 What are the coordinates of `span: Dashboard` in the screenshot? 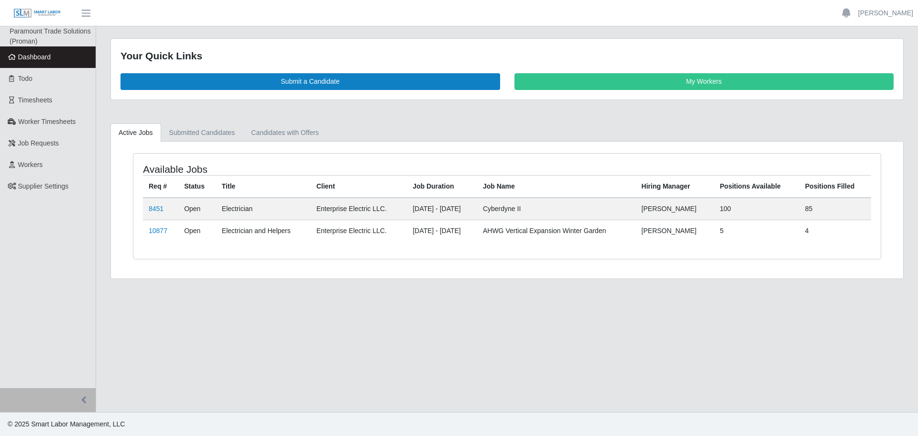 It's located at (34, 57).